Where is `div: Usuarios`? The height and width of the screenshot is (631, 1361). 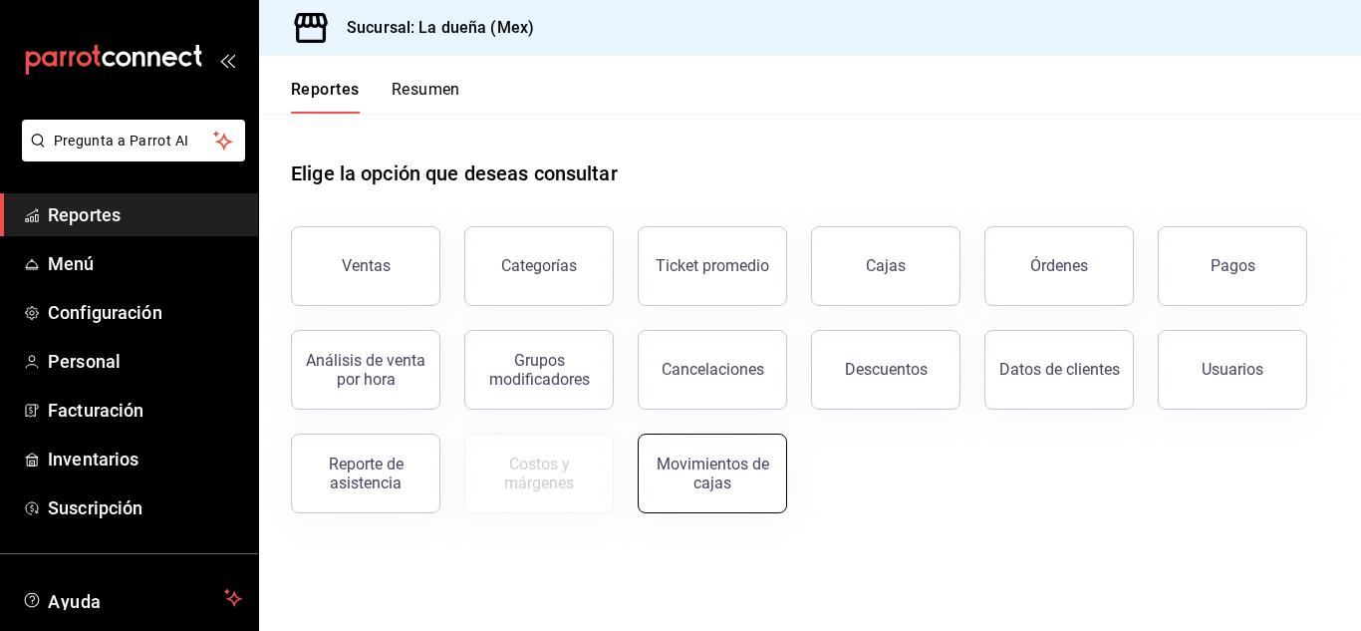 div: Usuarios is located at coordinates (1232, 369).